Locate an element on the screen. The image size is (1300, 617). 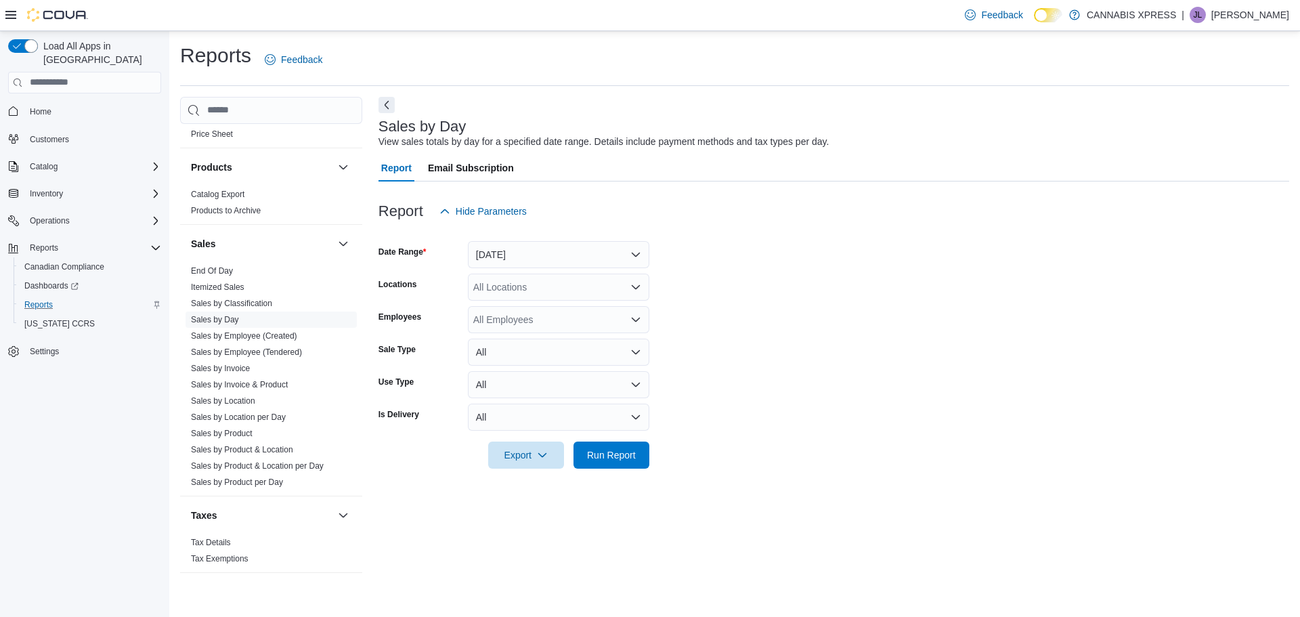
a: Sales by Product & Location per Day is located at coordinates (257, 466).